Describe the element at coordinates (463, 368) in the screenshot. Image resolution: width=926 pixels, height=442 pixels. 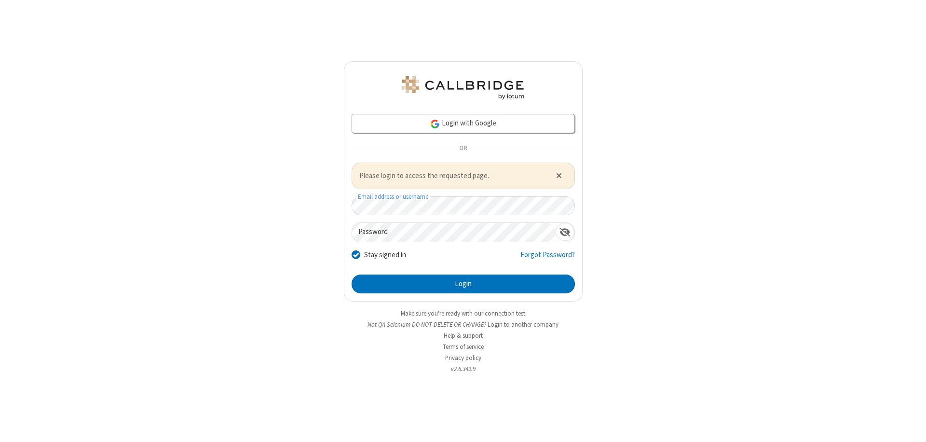
I see `li: v2.6.349.9` at that location.